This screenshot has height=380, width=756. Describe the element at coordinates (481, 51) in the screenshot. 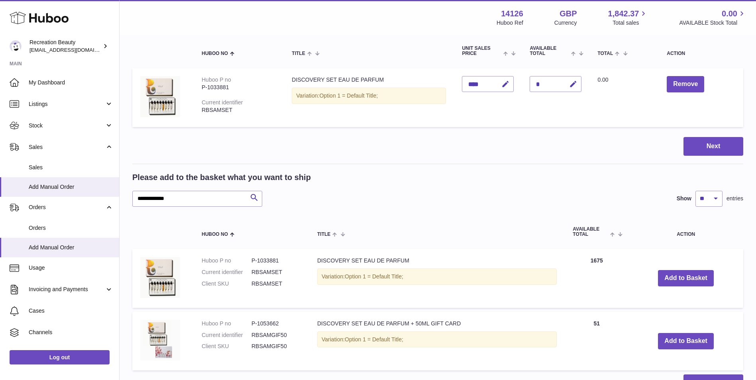

I see `span: Unit Sales Price` at that location.